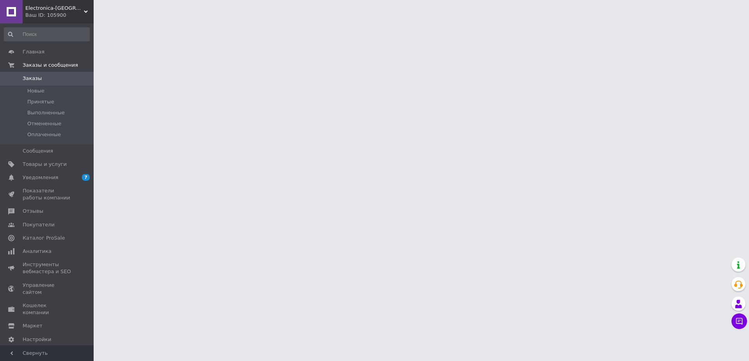  What do you see at coordinates (46, 113) in the screenshot?
I see `span: Выполненные` at bounding box center [46, 113].